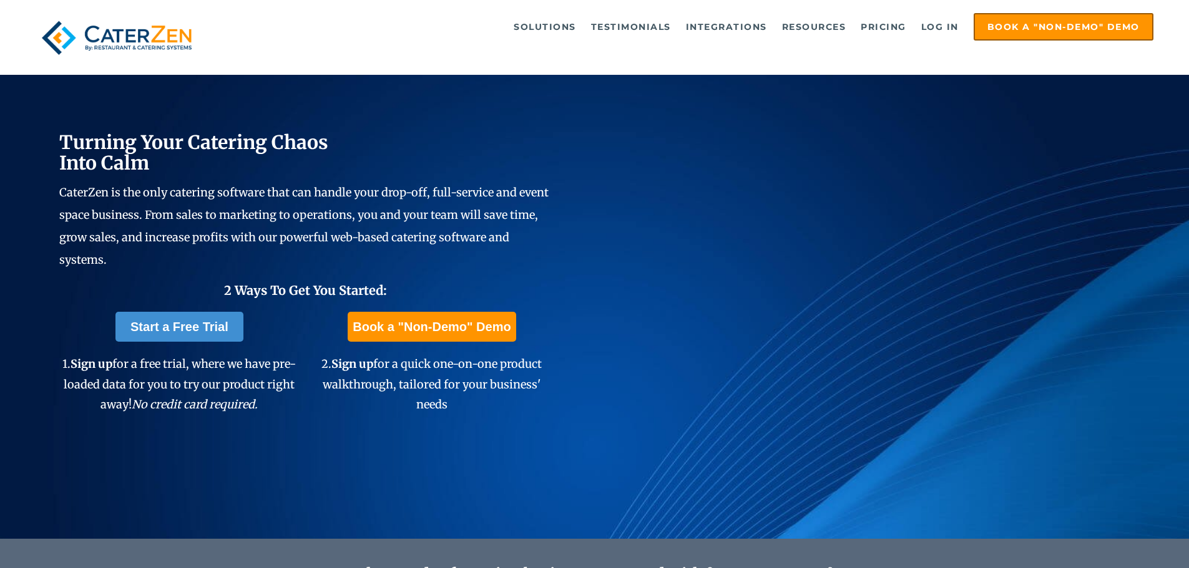 This screenshot has height=568, width=1189. Describe the element at coordinates (304, 226) in the screenshot. I see `span: CaterZen is the only catering software that can handle your drop-off, full-service and event spac...` at that location.